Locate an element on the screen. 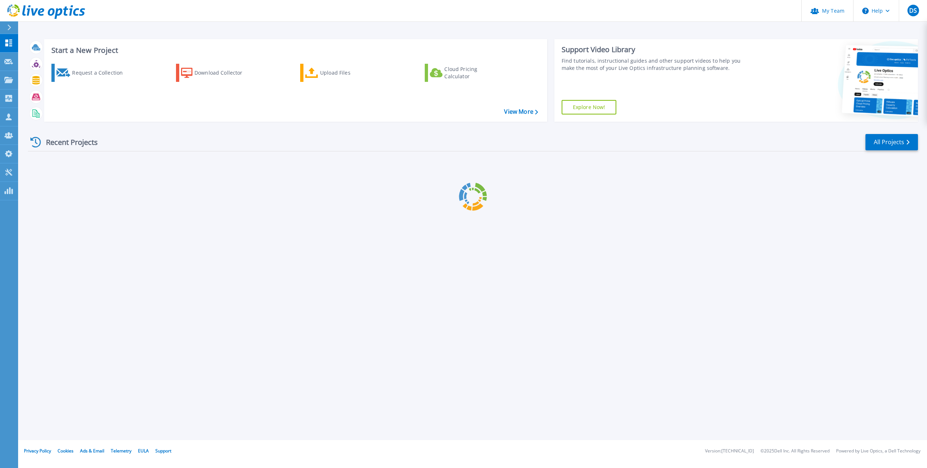 The height and width of the screenshot is (468, 927). div: Download Collector is located at coordinates (223, 73).